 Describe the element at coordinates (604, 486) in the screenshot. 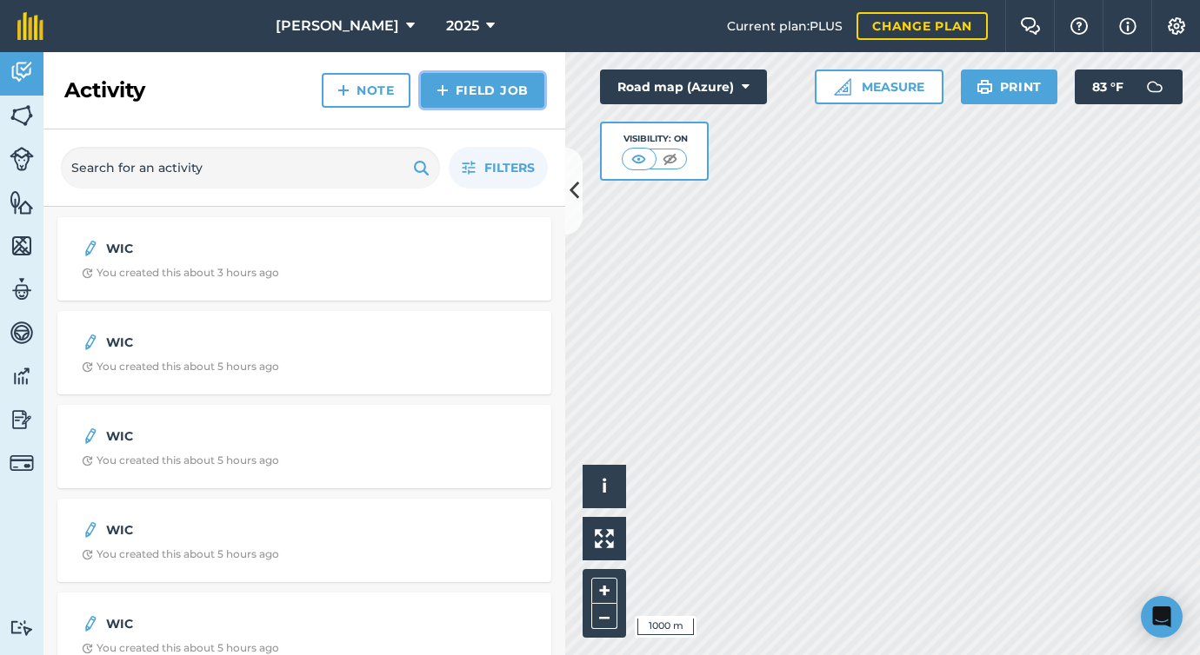

I see `span: i` at that location.